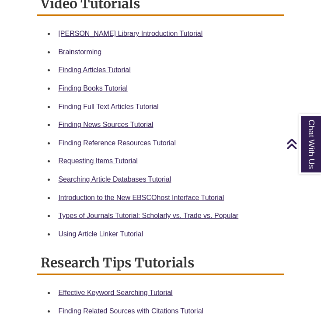  What do you see at coordinates (115, 179) in the screenshot?
I see `a: Searching Article Databases Tutorial` at bounding box center [115, 179].